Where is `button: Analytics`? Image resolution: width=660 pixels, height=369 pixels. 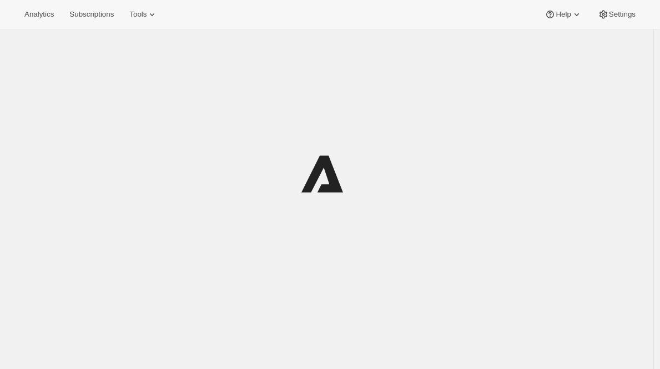 button: Analytics is located at coordinates (39, 14).